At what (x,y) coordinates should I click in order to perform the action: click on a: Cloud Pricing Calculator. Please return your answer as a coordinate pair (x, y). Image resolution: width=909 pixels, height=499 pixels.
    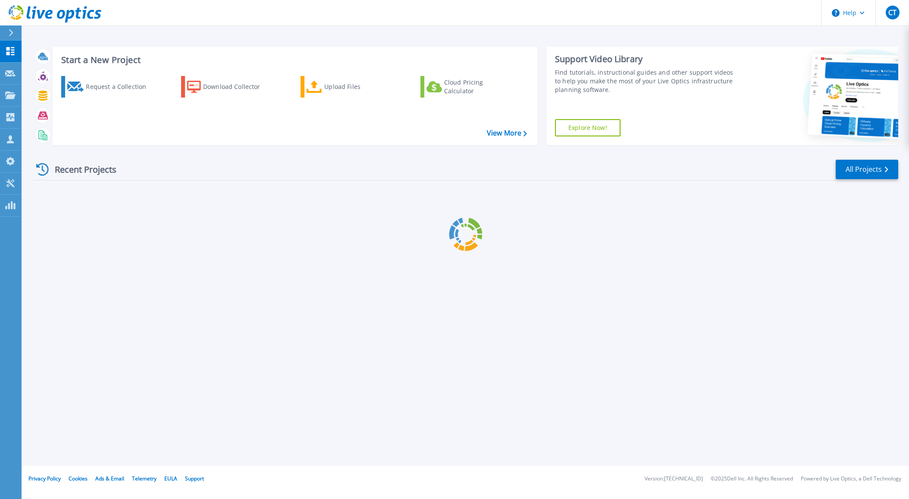
    Looking at the image, I should click on (468, 87).